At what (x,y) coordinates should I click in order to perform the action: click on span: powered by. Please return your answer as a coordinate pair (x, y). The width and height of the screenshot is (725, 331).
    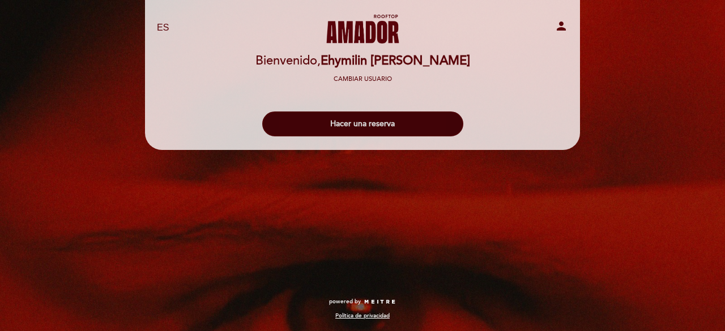
    Looking at the image, I should click on (345, 302).